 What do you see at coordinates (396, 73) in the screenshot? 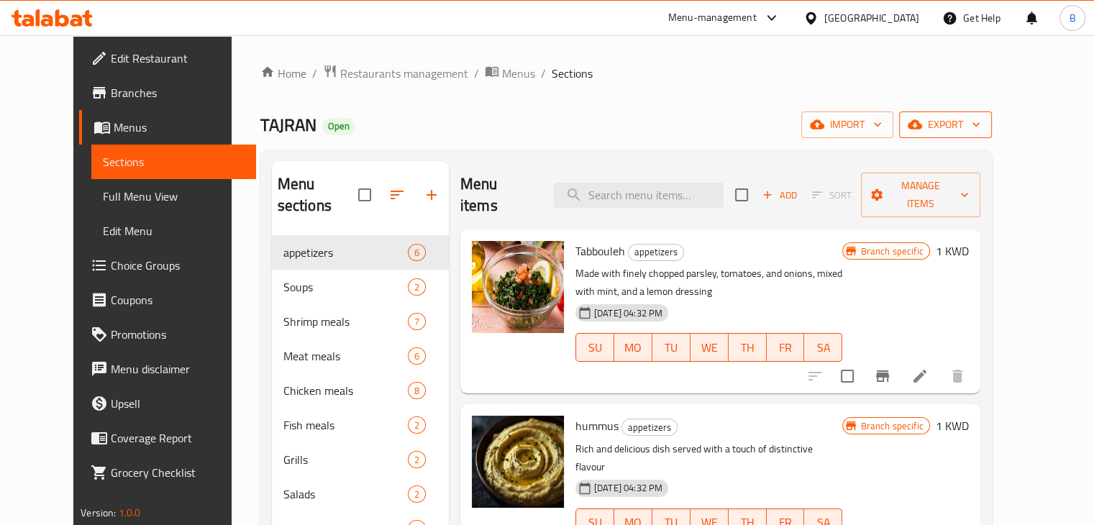
I see `a: Restaurants management` at bounding box center [396, 73].